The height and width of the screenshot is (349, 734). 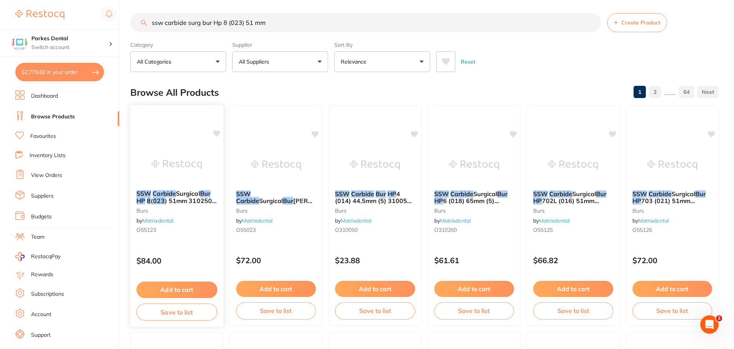 What do you see at coordinates (46, 257) in the screenshot?
I see `span: RestocqPay` at bounding box center [46, 257].